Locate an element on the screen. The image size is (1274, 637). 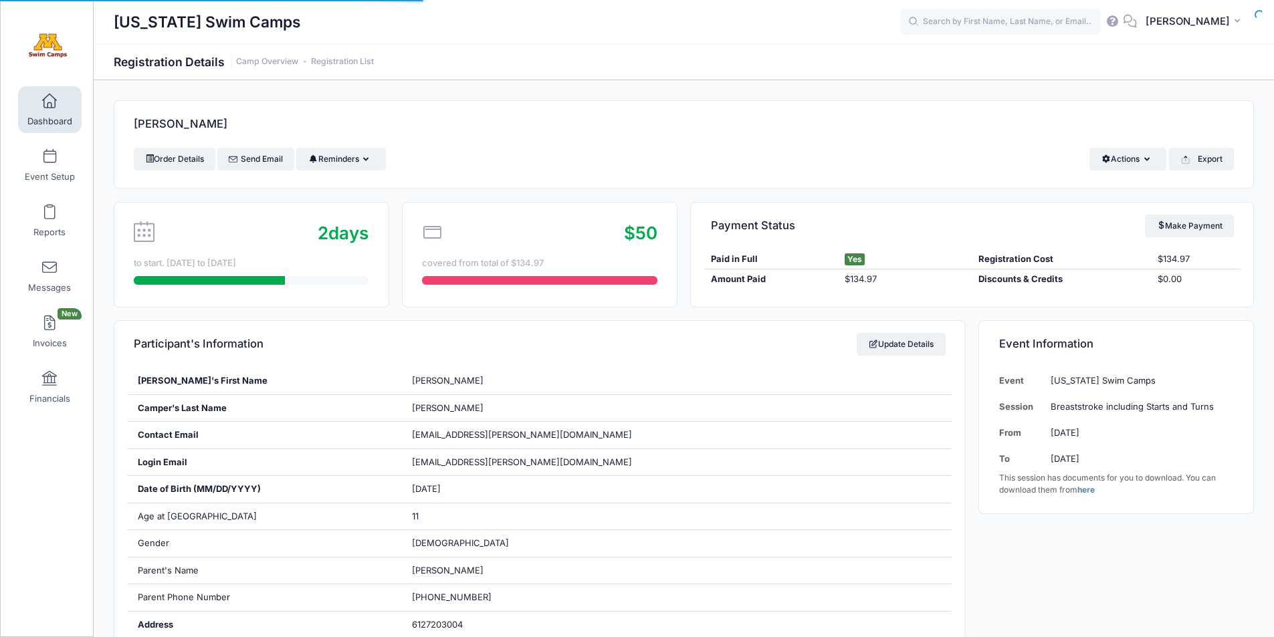
div: Login Email is located at coordinates (265, 463).